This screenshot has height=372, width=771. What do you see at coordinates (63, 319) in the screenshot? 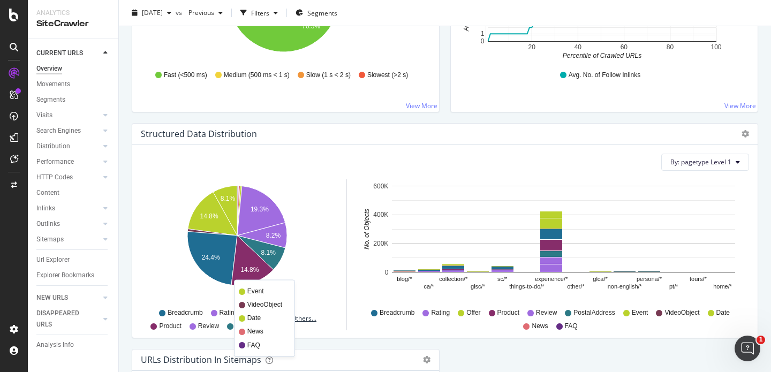
I see `div: DISAPPEARED URLS` at bounding box center [63, 319].